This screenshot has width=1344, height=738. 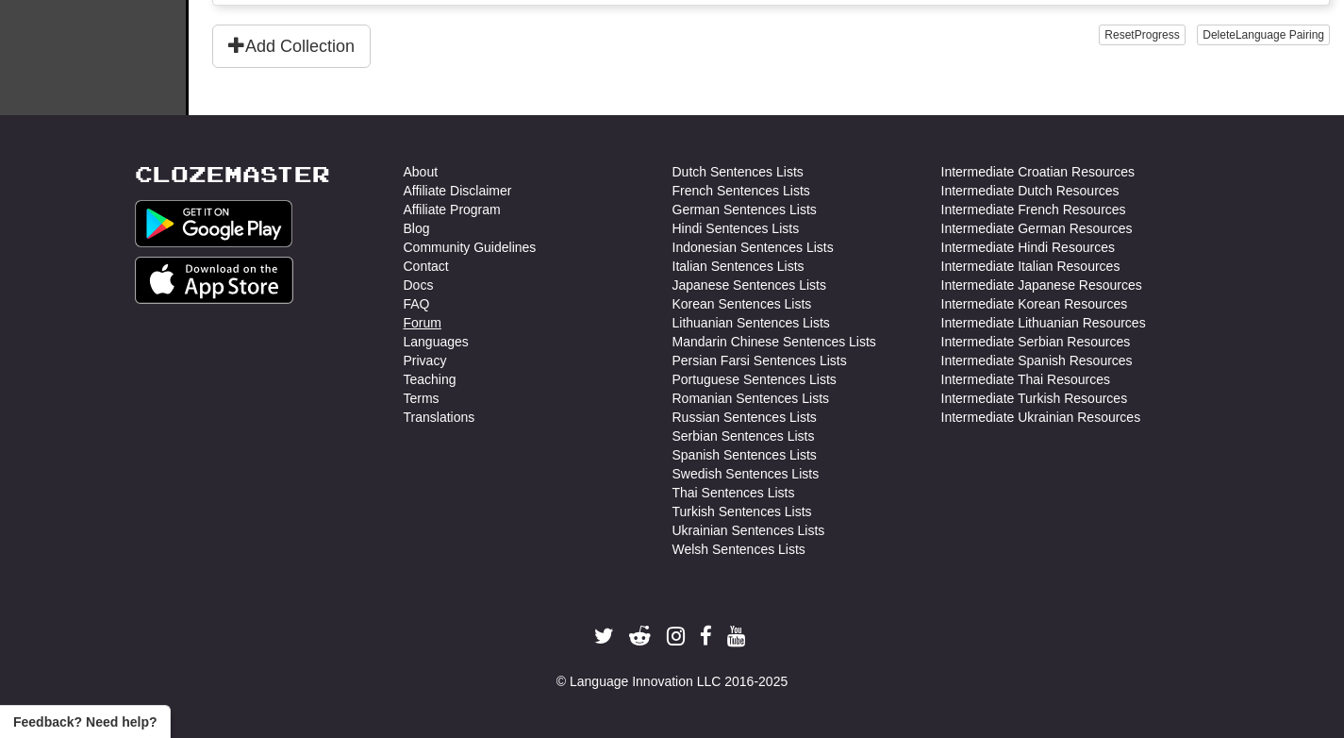 What do you see at coordinates (1035, 304) in the screenshot?
I see `a: Intermediate Korean Resources` at bounding box center [1035, 304].